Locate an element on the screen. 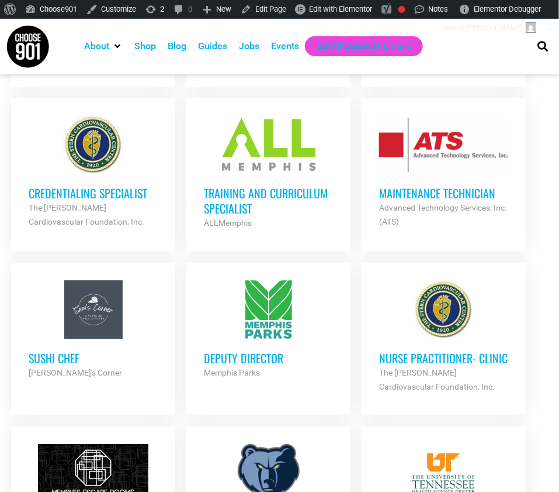 Image resolution: width=559 pixels, height=492 pixels. div: Events is located at coordinates (285, 46).